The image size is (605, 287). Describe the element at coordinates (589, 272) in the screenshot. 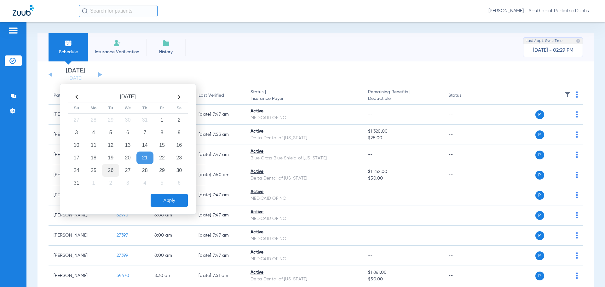

I see `div: Chat Widget` at that location.